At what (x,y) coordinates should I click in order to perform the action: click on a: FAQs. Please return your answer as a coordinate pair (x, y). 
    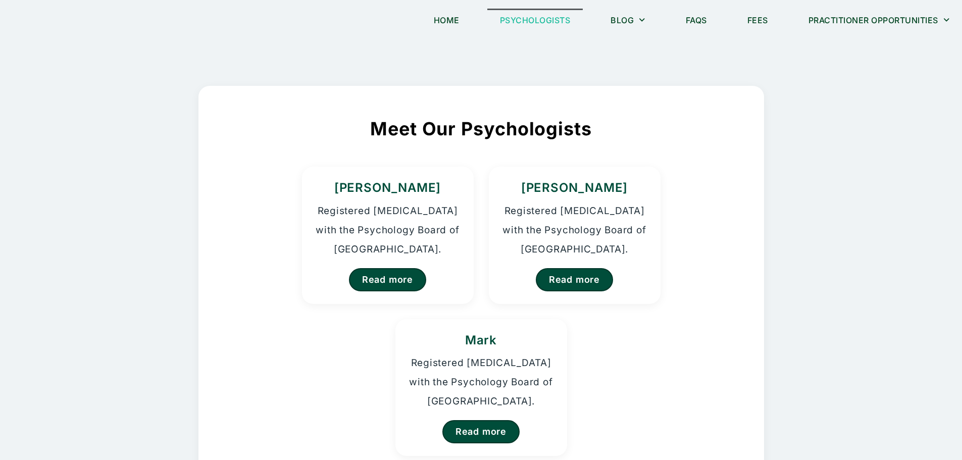
    Looking at the image, I should click on (696, 20).